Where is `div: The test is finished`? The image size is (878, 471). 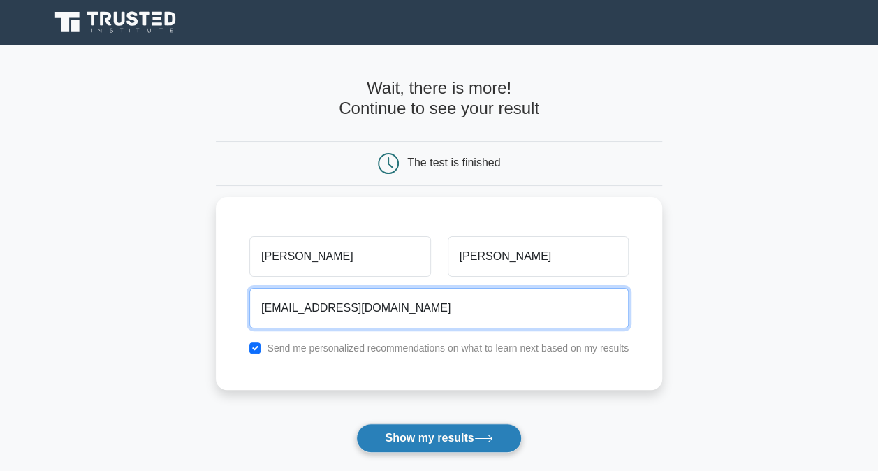
div: The test is finished is located at coordinates (453, 162).